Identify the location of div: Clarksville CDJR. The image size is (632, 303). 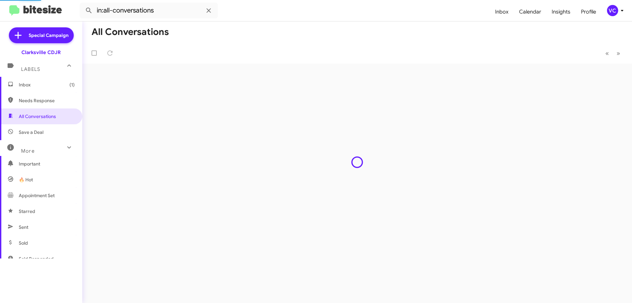
(41, 52).